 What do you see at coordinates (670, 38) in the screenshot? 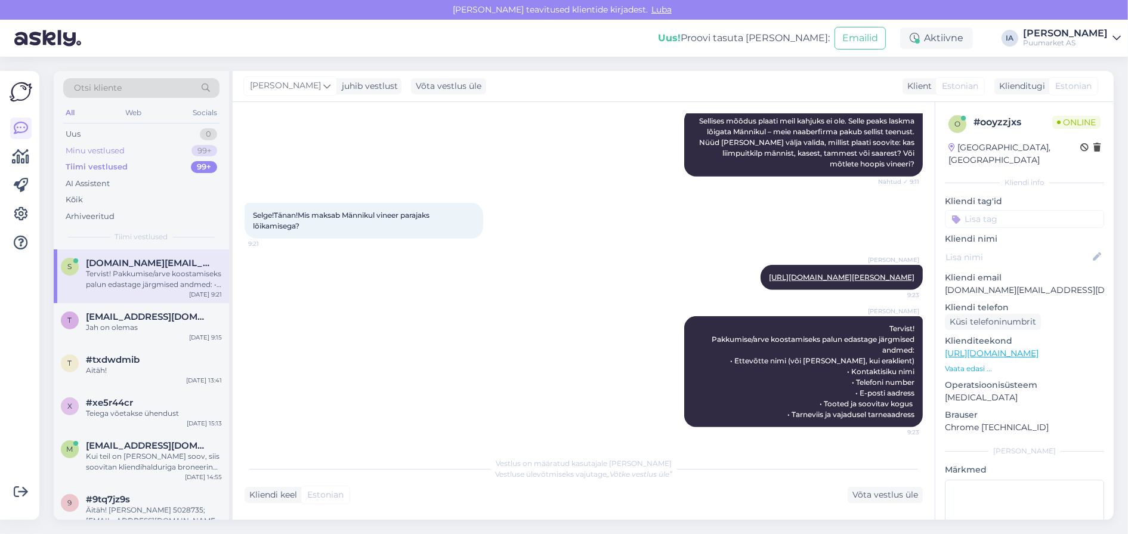
I see `b: Uus!` at bounding box center [670, 38].